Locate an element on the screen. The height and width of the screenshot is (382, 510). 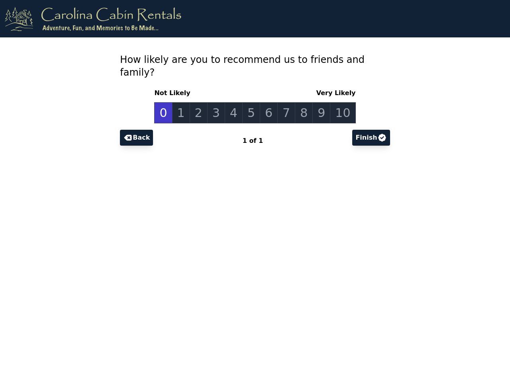
button: Finish is located at coordinates (371, 138).